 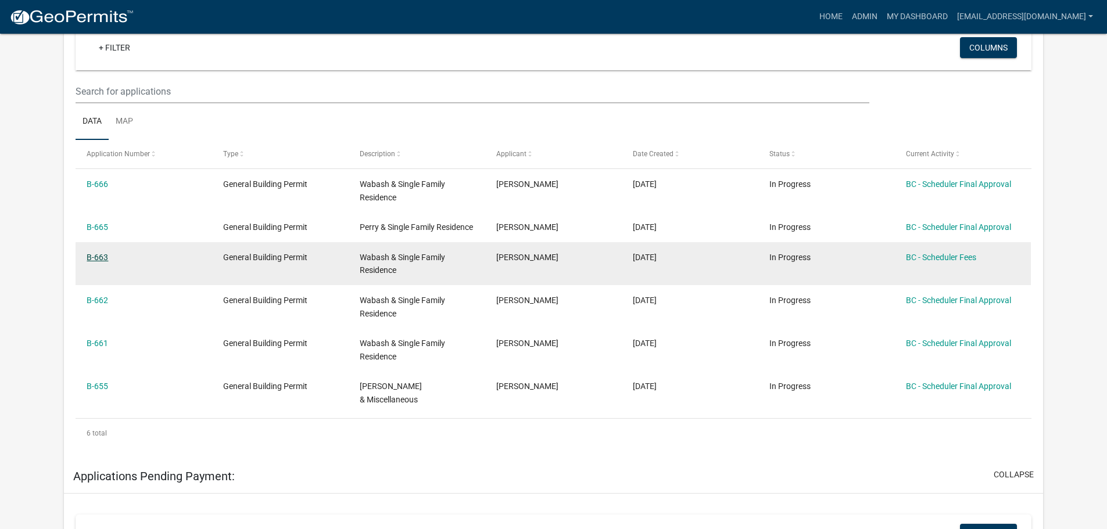 I want to click on div: collapse, so click(x=553, y=233).